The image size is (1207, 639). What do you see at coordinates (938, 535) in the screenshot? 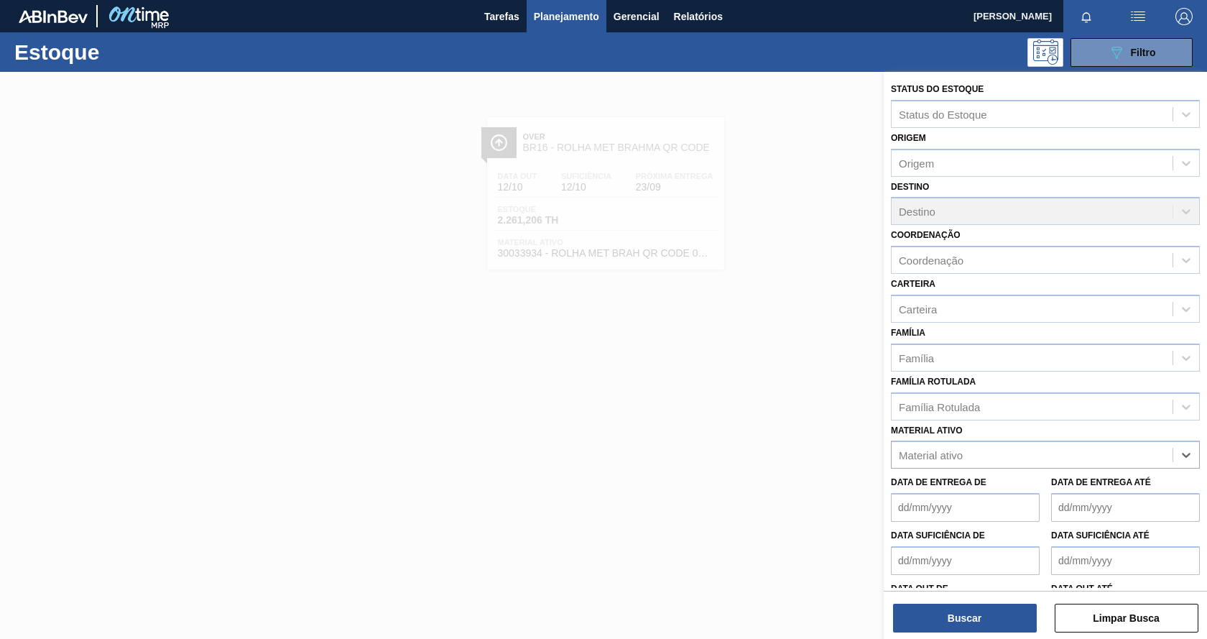
I see `label: Data suficiência de` at bounding box center [938, 535].